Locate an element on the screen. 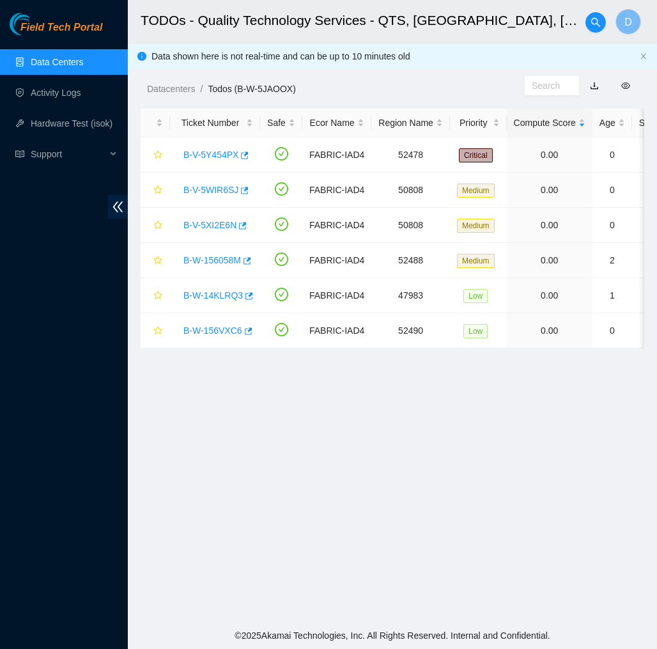  td: 47983 is located at coordinates (410, 295).